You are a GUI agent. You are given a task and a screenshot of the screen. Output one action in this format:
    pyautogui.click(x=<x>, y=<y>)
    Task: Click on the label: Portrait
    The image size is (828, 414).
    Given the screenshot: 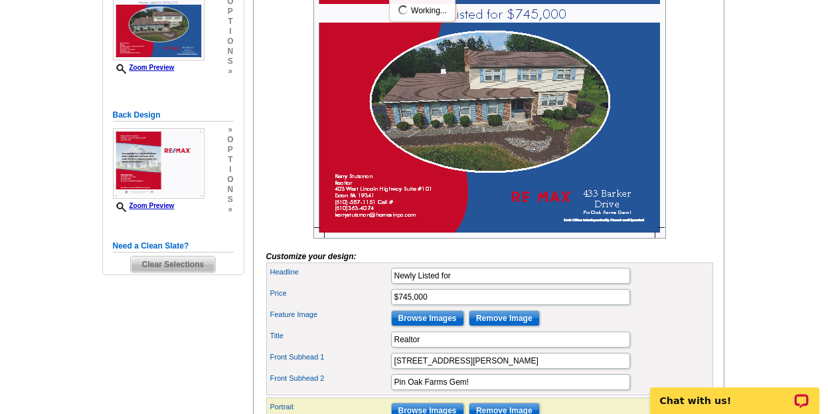 What is the action you would take?
    pyautogui.click(x=330, y=406)
    